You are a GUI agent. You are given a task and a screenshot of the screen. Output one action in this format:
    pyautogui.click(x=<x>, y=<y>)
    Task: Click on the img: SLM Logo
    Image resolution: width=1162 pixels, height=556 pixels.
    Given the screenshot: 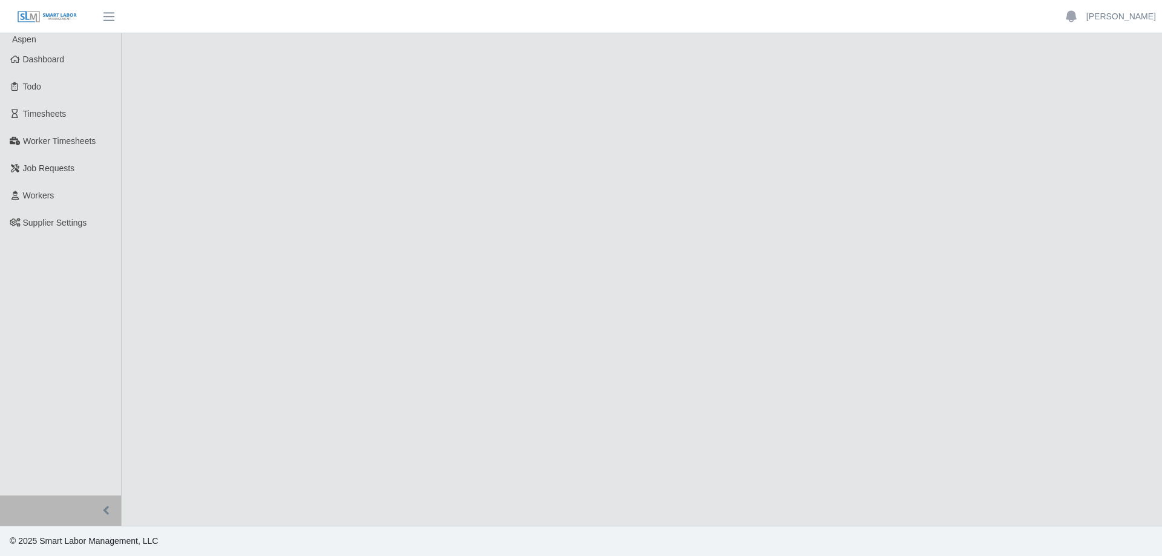 What is the action you would take?
    pyautogui.click(x=47, y=17)
    